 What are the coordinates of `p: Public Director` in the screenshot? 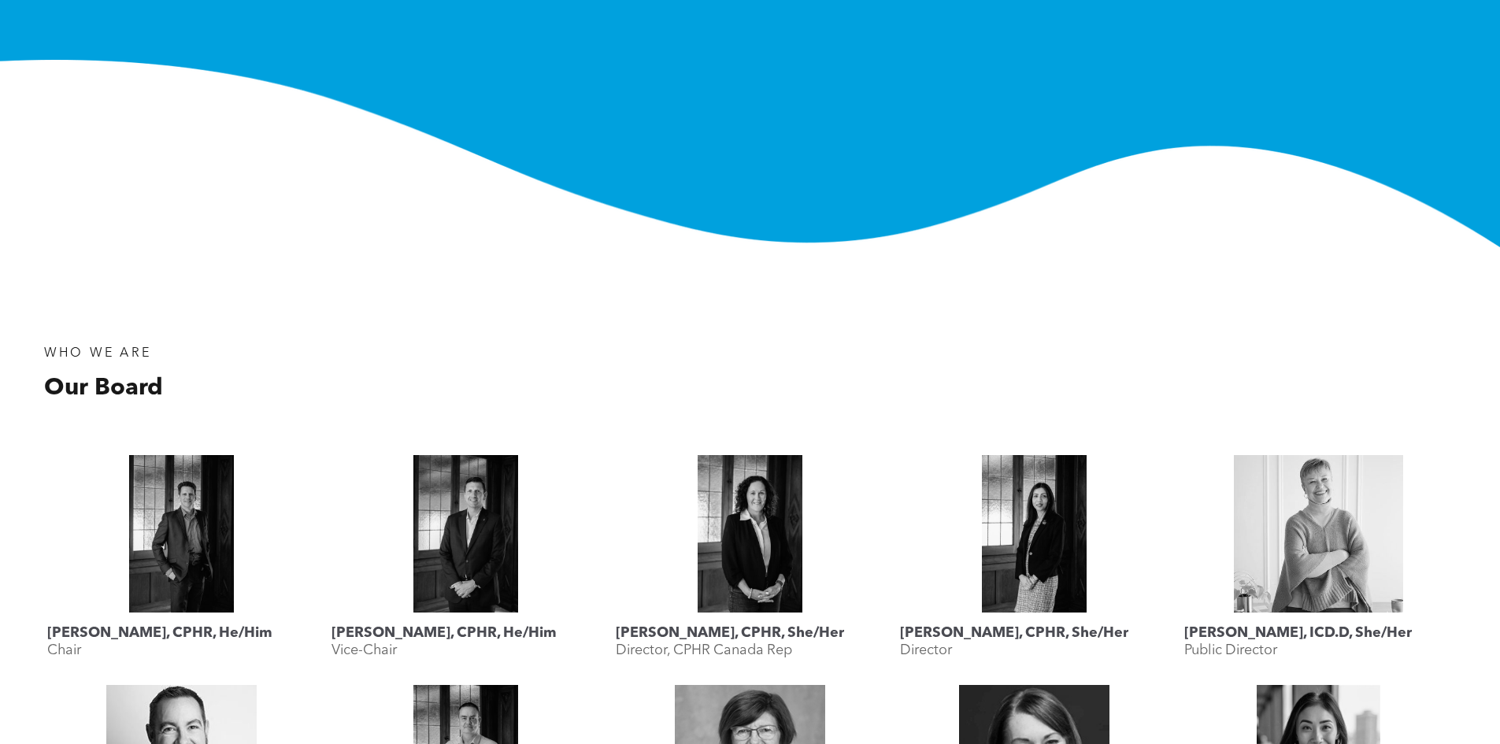 It's located at (1231, 651).